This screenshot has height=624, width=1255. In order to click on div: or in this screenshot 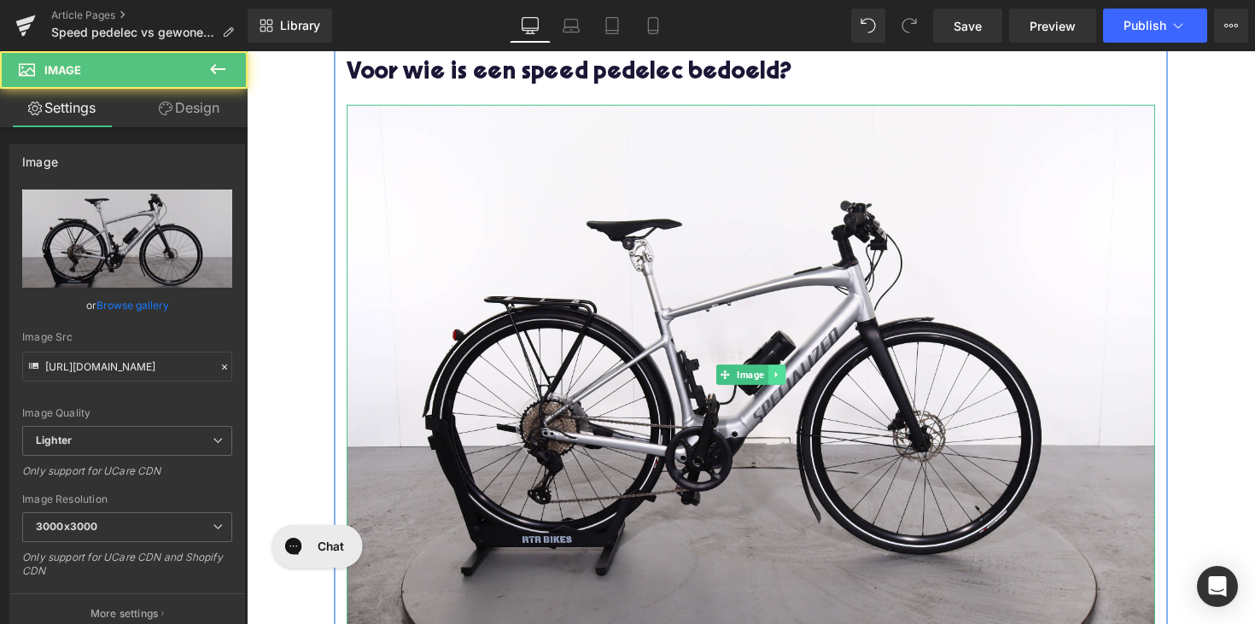, I will do `click(127, 305)`.